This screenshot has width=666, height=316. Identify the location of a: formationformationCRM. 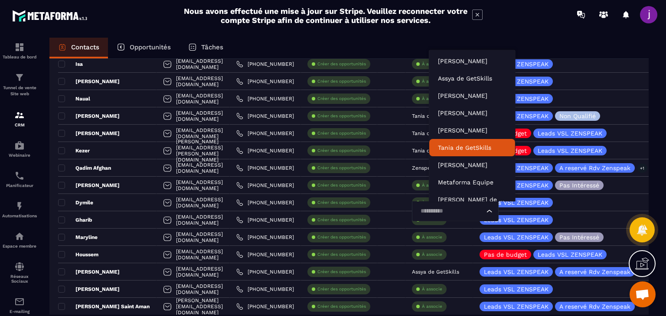
(20, 119).